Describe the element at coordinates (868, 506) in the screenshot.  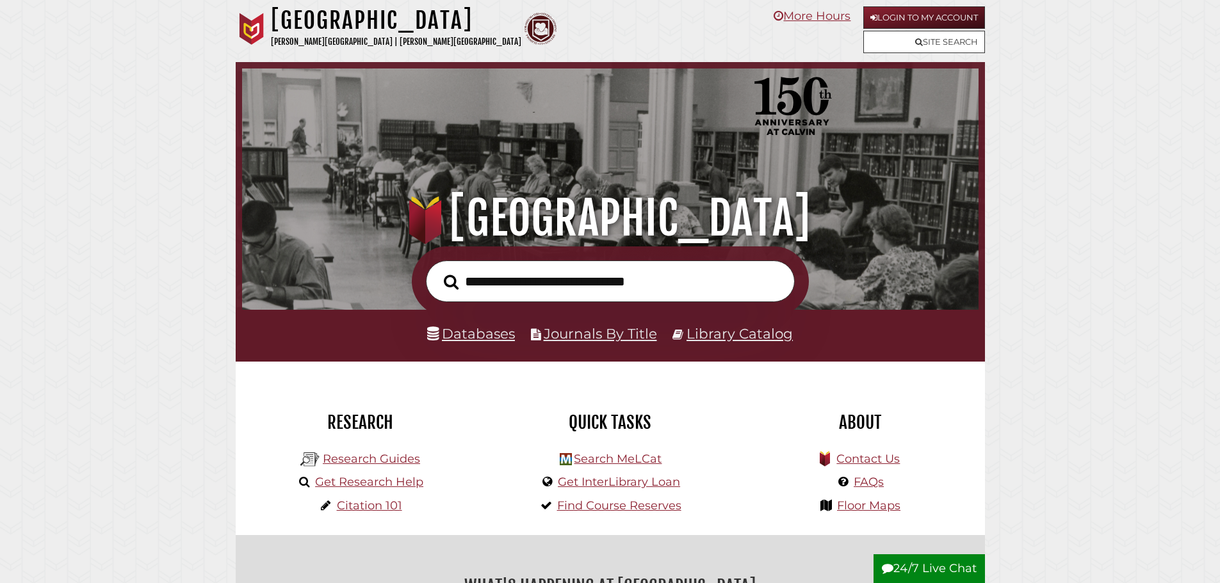
I see `a: Floor Maps` at that location.